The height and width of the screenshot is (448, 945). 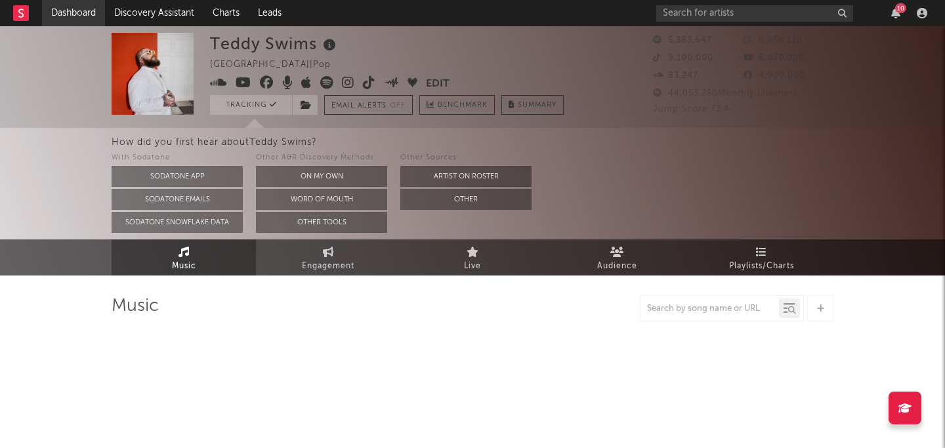 I want to click on span: Live, so click(x=472, y=266).